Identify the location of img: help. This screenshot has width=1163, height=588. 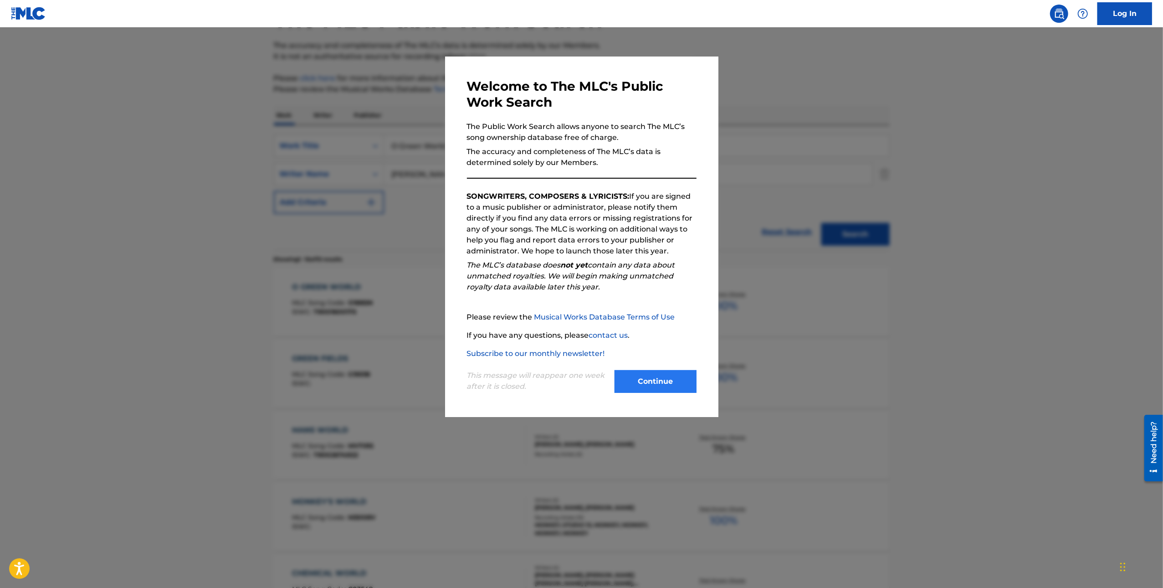
(1083, 14).